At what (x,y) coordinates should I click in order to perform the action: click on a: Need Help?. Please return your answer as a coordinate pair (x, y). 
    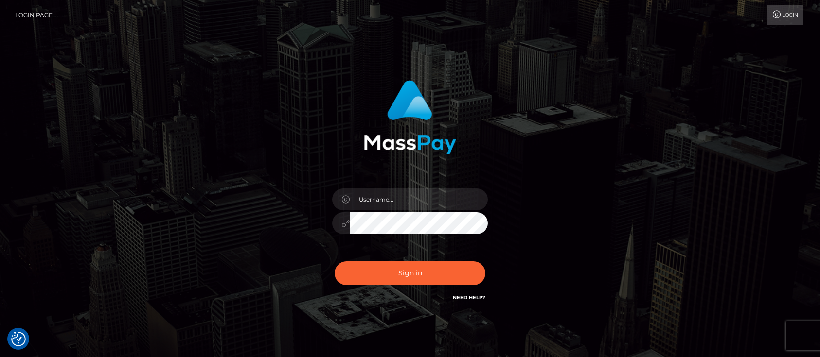
    Looking at the image, I should click on (469, 297).